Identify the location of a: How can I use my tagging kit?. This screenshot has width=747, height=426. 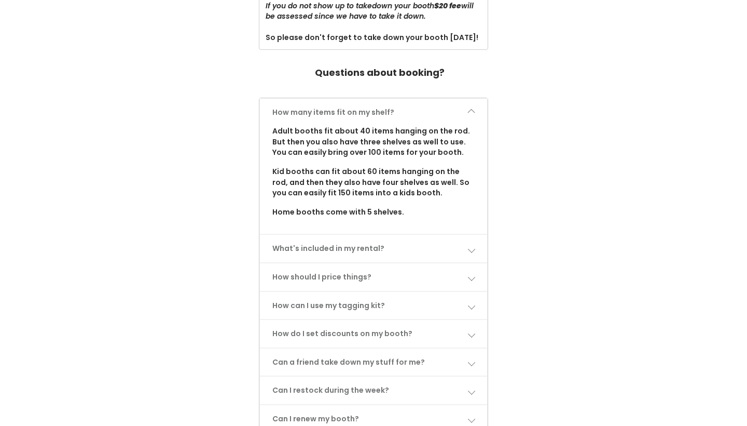
(374, 305).